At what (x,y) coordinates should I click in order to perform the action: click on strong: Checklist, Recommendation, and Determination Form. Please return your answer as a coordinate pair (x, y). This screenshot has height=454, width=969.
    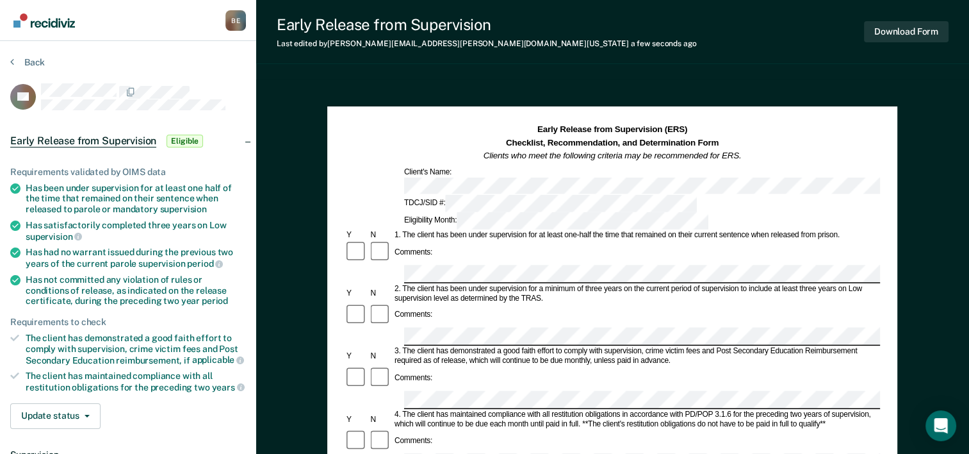
    Looking at the image, I should click on (612, 142).